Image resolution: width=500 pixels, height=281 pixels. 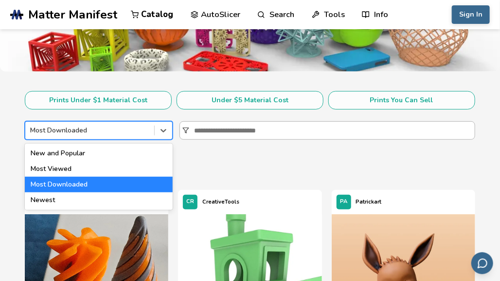 What do you see at coordinates (343, 201) in the screenshot?
I see `span: PA` at bounding box center [343, 201].